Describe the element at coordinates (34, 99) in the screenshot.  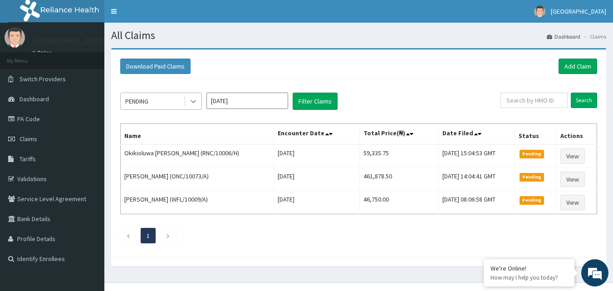
I see `span: Dashboard` at that location.